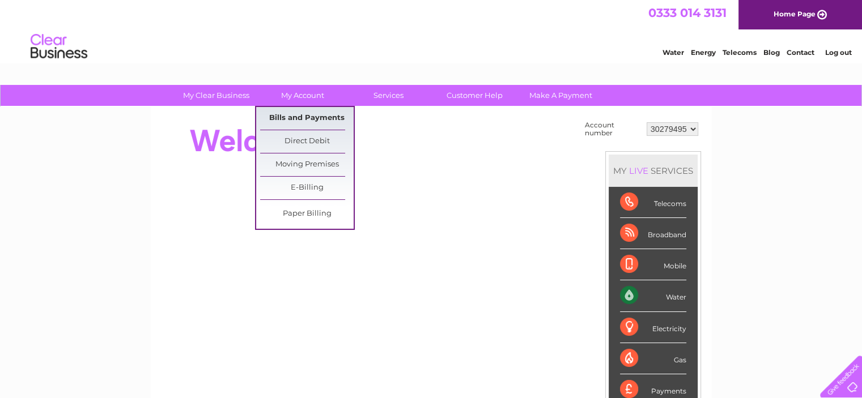 The image size is (862, 398). I want to click on a: Moving Premises, so click(307, 165).